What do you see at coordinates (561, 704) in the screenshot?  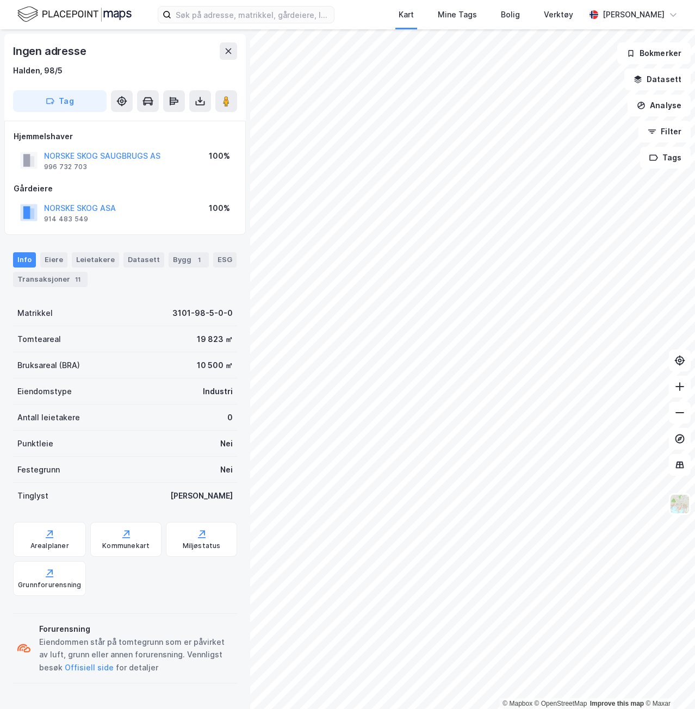 I see `a: OpenStreetMap` at bounding box center [561, 704].